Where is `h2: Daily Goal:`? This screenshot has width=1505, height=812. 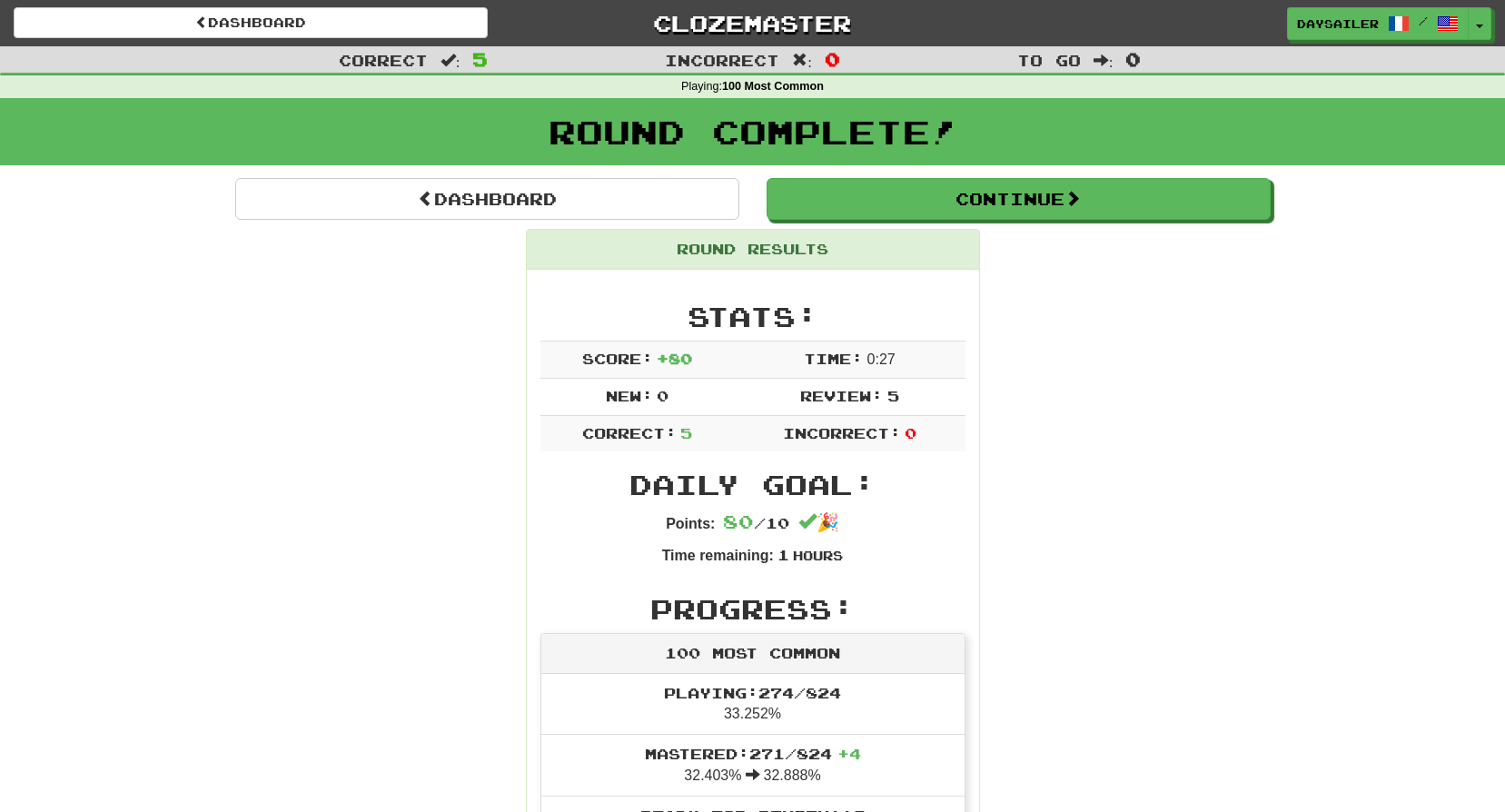 h2: Daily Goal: is located at coordinates (753, 484).